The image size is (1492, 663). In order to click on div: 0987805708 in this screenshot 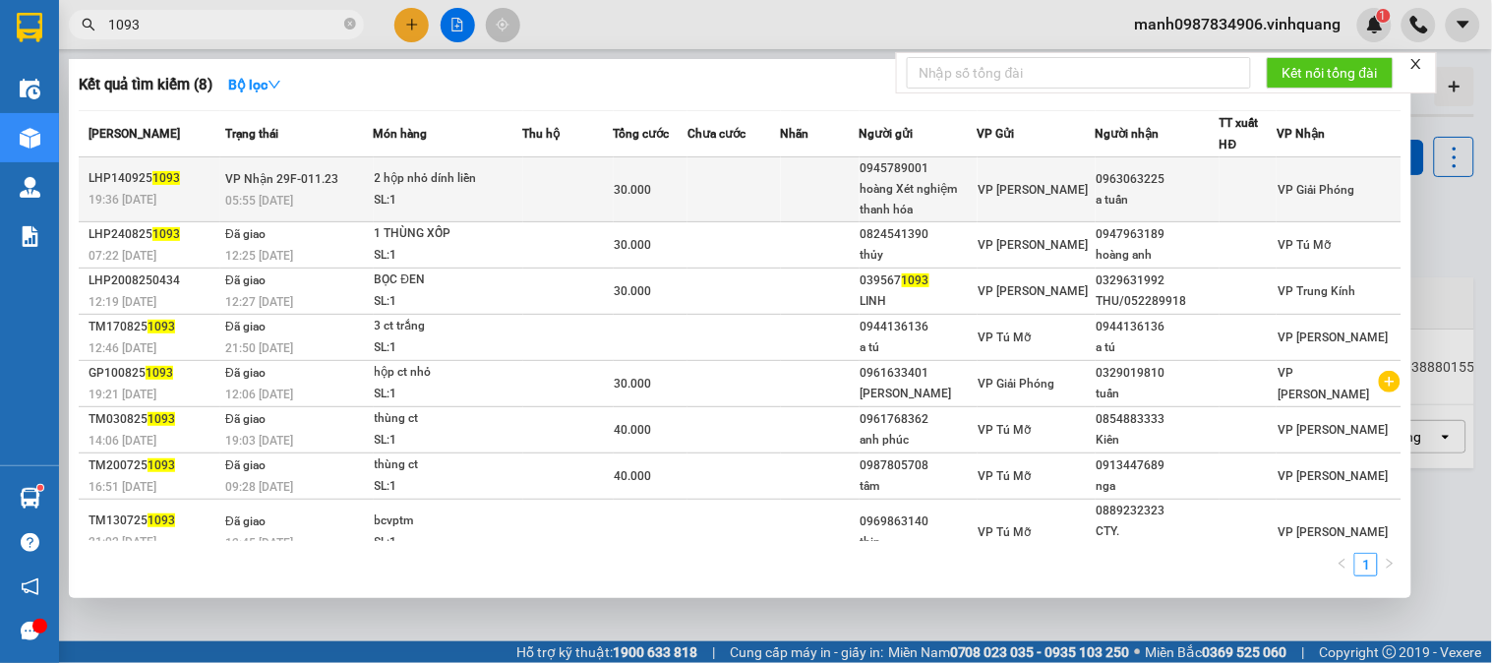, I will do `click(919, 465)`.